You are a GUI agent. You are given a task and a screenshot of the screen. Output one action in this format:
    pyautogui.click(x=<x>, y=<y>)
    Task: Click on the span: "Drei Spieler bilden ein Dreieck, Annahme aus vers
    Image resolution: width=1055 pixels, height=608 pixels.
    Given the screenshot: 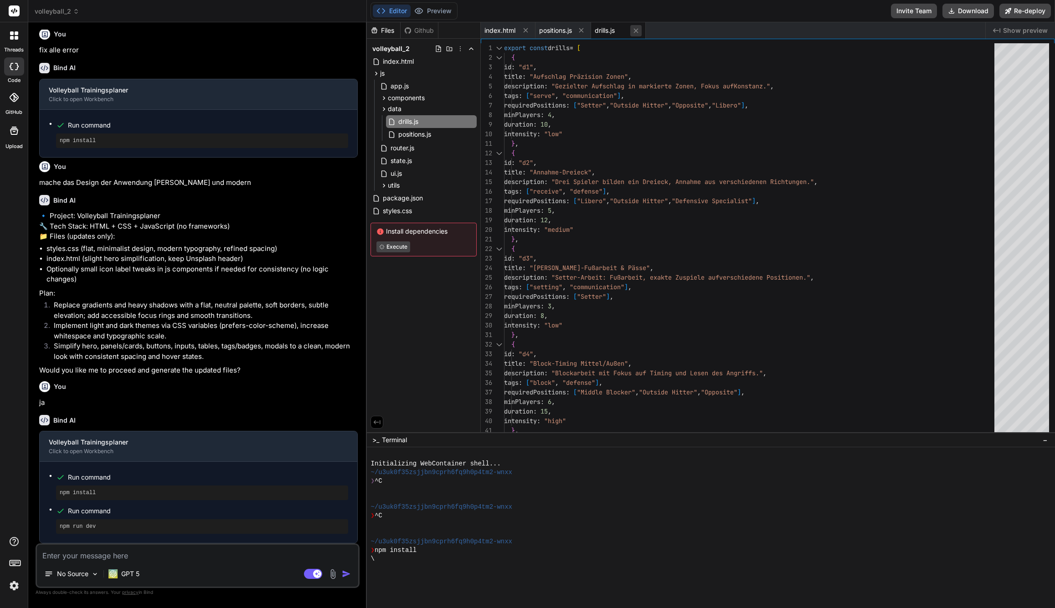 What is the action you would take?
    pyautogui.click(x=642, y=182)
    